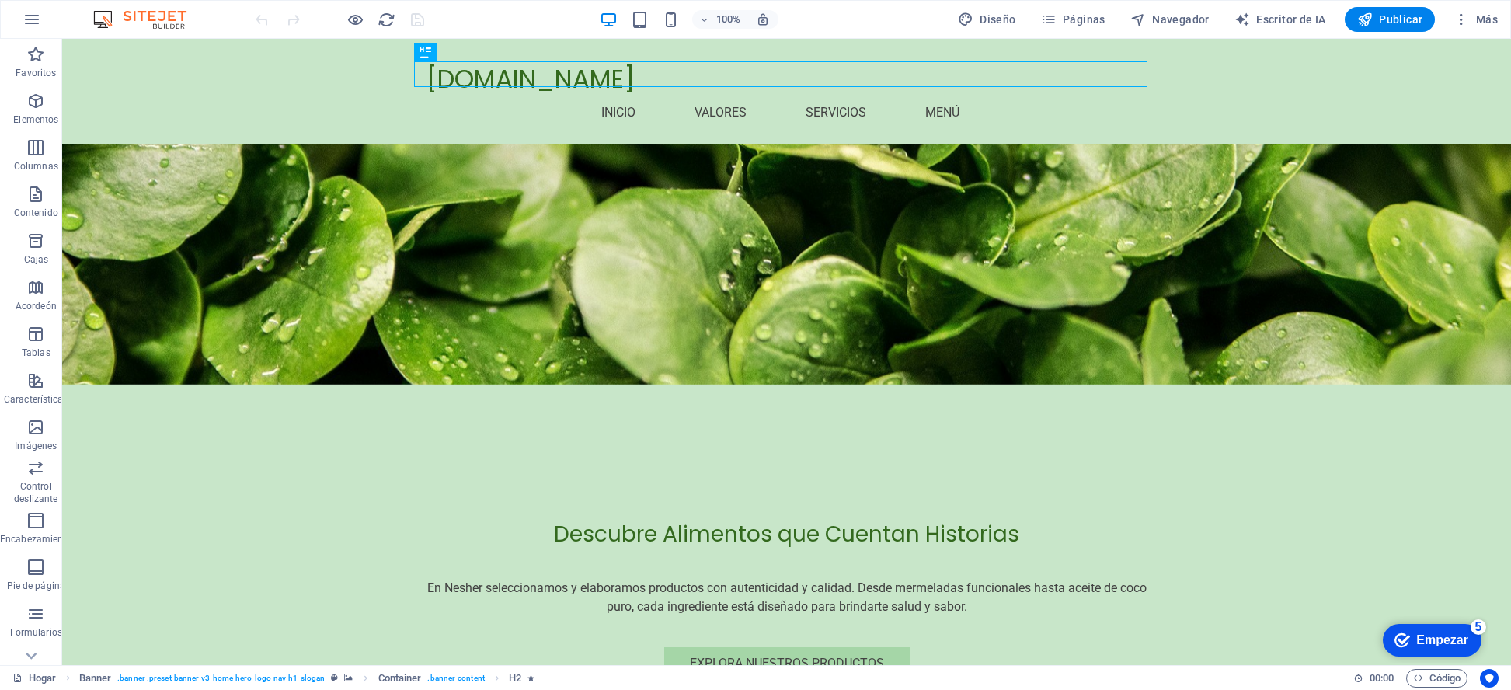 The image size is (1511, 690). What do you see at coordinates (221, 678) in the screenshot?
I see `span: . banner .preset-banner-v3-home-hero-logo-nav-h1-slogan` at bounding box center [221, 678].